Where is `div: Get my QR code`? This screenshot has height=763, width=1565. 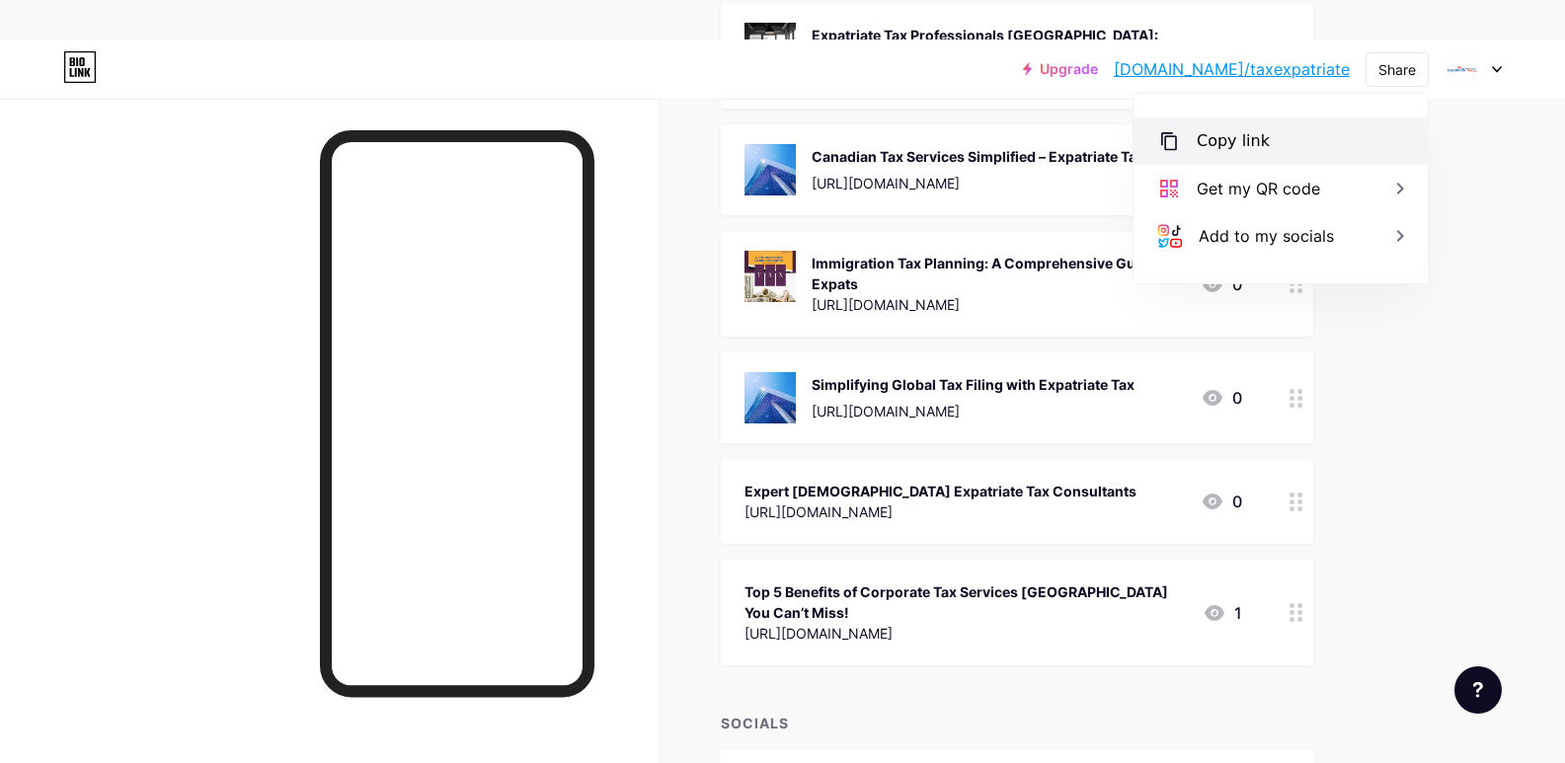 div: Get my QR code is located at coordinates (1258, 189).